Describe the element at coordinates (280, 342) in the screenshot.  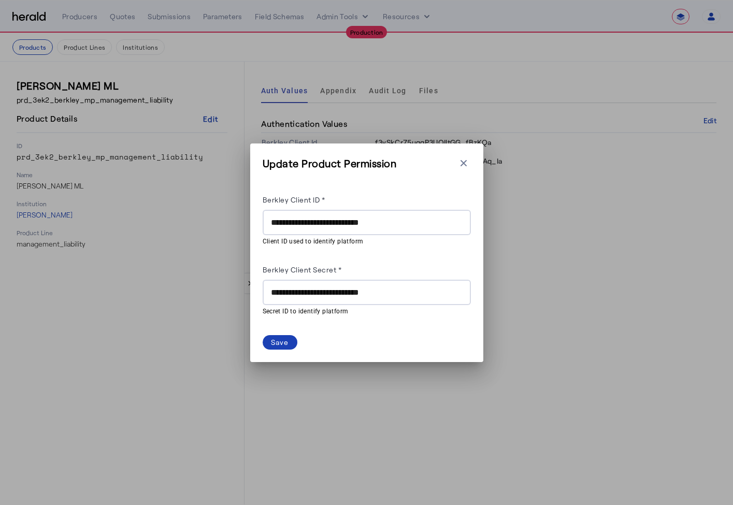
I see `div: Save` at that location.